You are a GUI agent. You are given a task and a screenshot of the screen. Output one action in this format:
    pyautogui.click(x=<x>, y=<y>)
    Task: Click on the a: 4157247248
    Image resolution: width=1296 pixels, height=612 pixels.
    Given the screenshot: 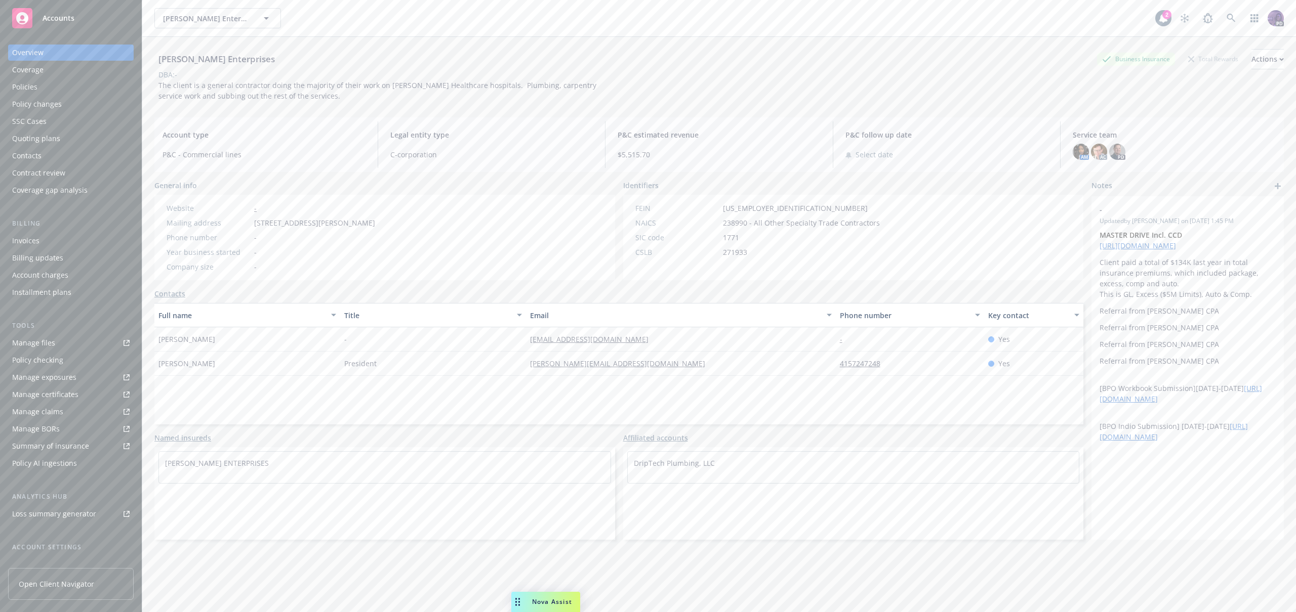 What is the action you would take?
    pyautogui.click(x=864, y=363)
    